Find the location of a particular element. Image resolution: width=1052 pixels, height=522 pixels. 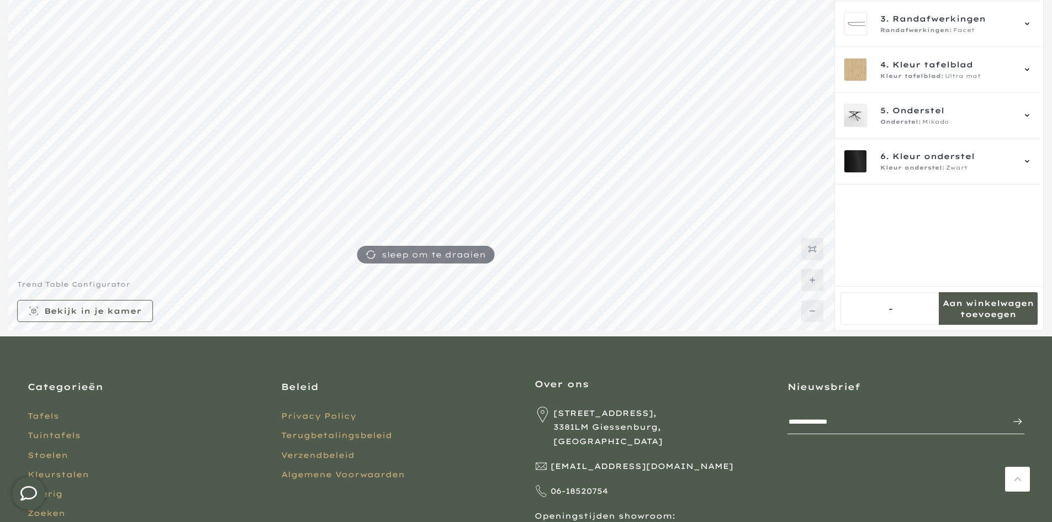

a: Algemene Voorwaarden is located at coordinates (343, 474).